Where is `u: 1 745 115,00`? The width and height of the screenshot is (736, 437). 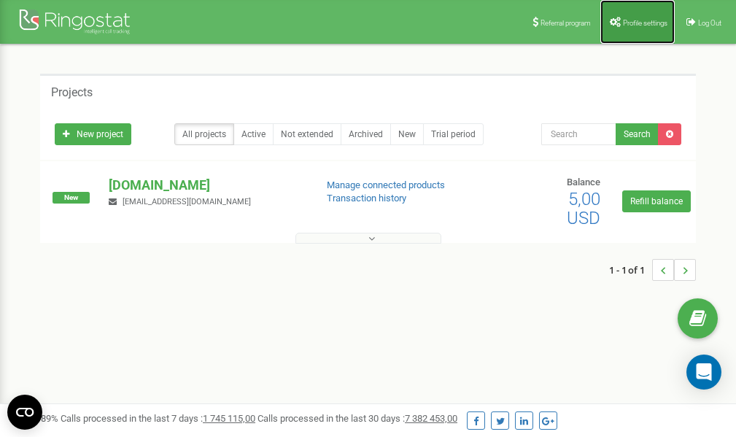
u: 1 745 115,00 is located at coordinates (229, 418).